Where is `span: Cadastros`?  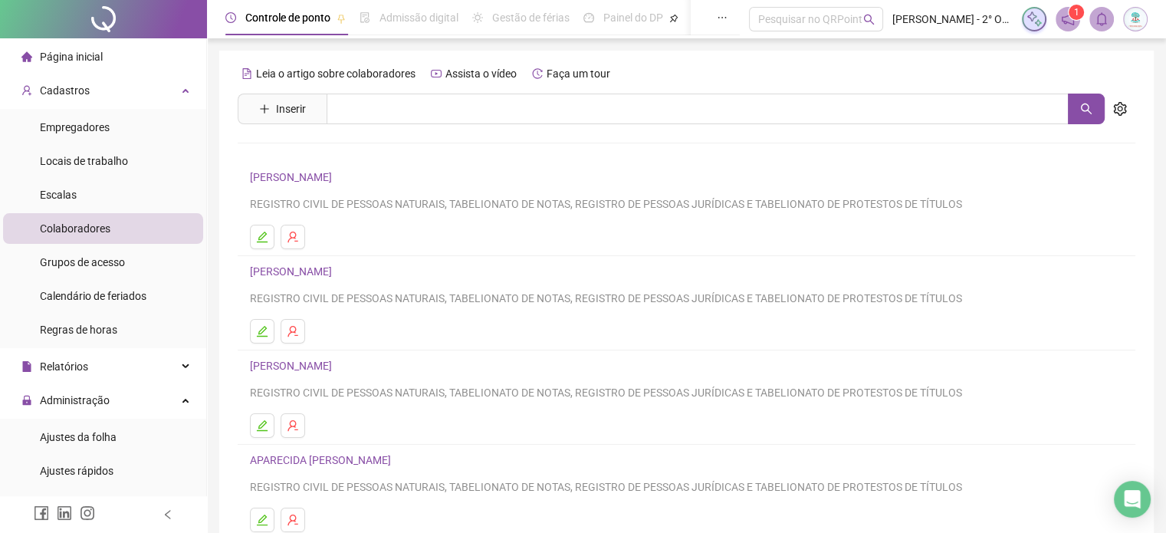
span: Cadastros is located at coordinates (64, 90).